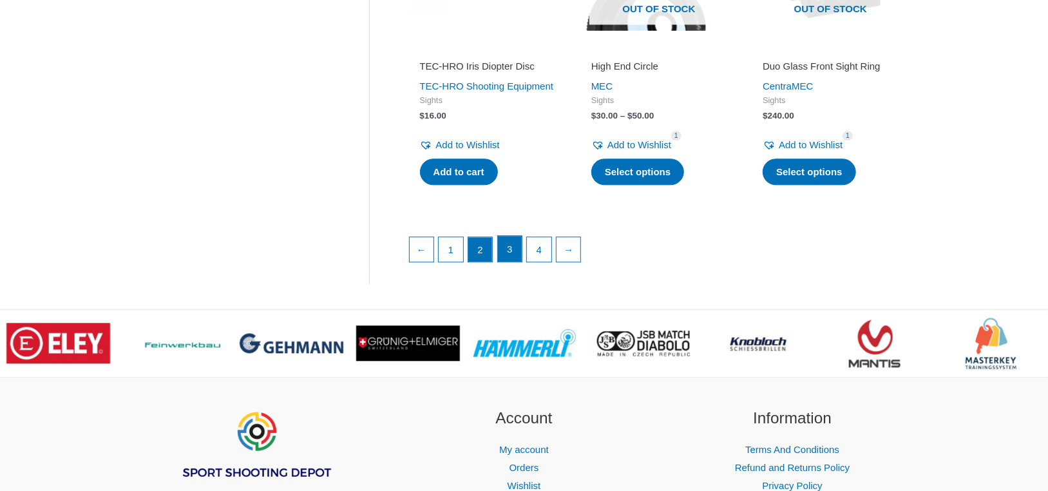 This screenshot has width=1048, height=491. What do you see at coordinates (510, 249) in the screenshot?
I see `a: Page 3` at bounding box center [510, 249].